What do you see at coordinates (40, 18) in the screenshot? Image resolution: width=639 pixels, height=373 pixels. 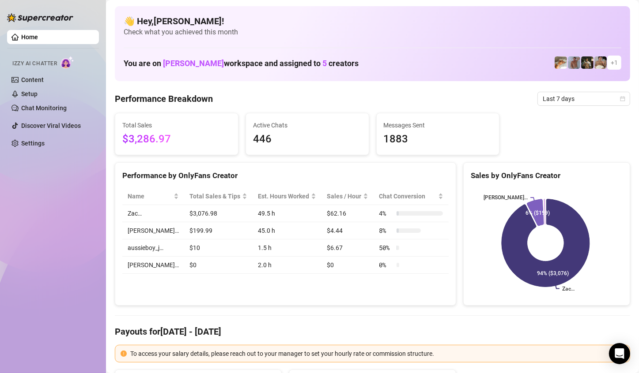 I see `img: logo-BBDzfeDw.svg` at bounding box center [40, 18].